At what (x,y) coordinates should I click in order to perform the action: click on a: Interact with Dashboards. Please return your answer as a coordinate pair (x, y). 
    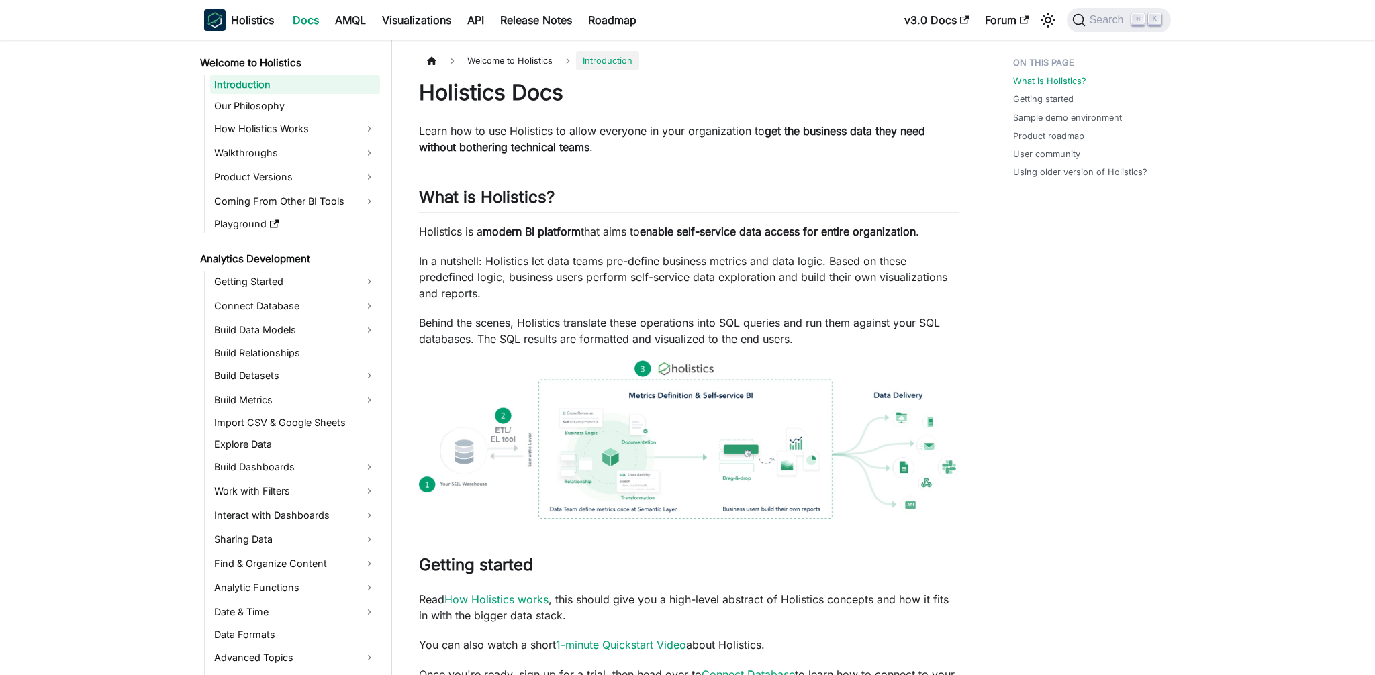
    Looking at the image, I should click on (295, 516).